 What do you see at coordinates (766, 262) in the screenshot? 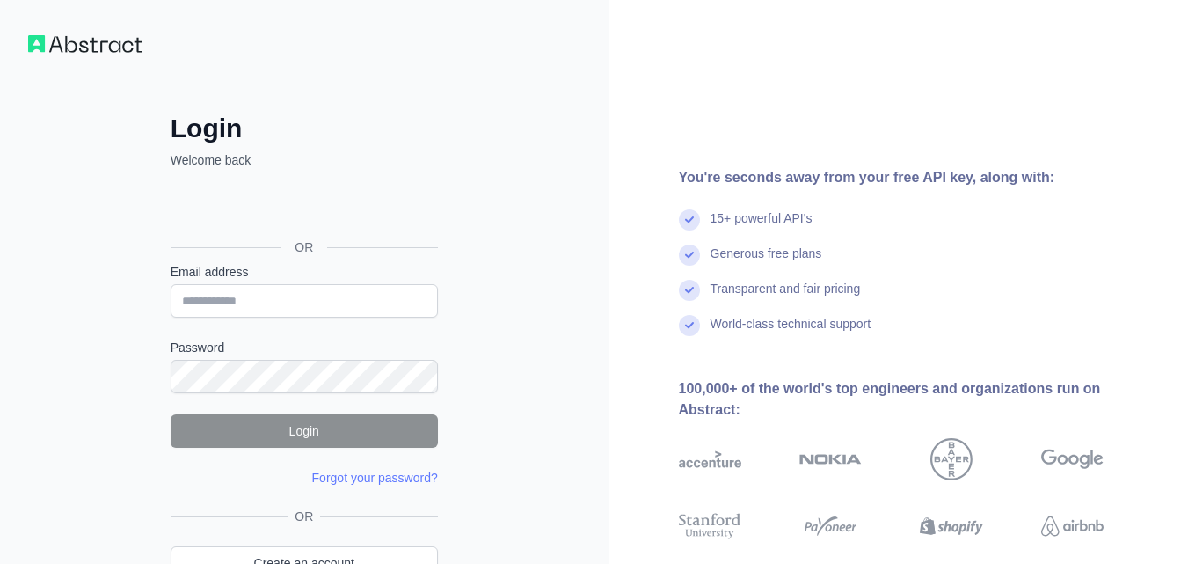
I see `div: Generous free plans` at bounding box center [766, 262].